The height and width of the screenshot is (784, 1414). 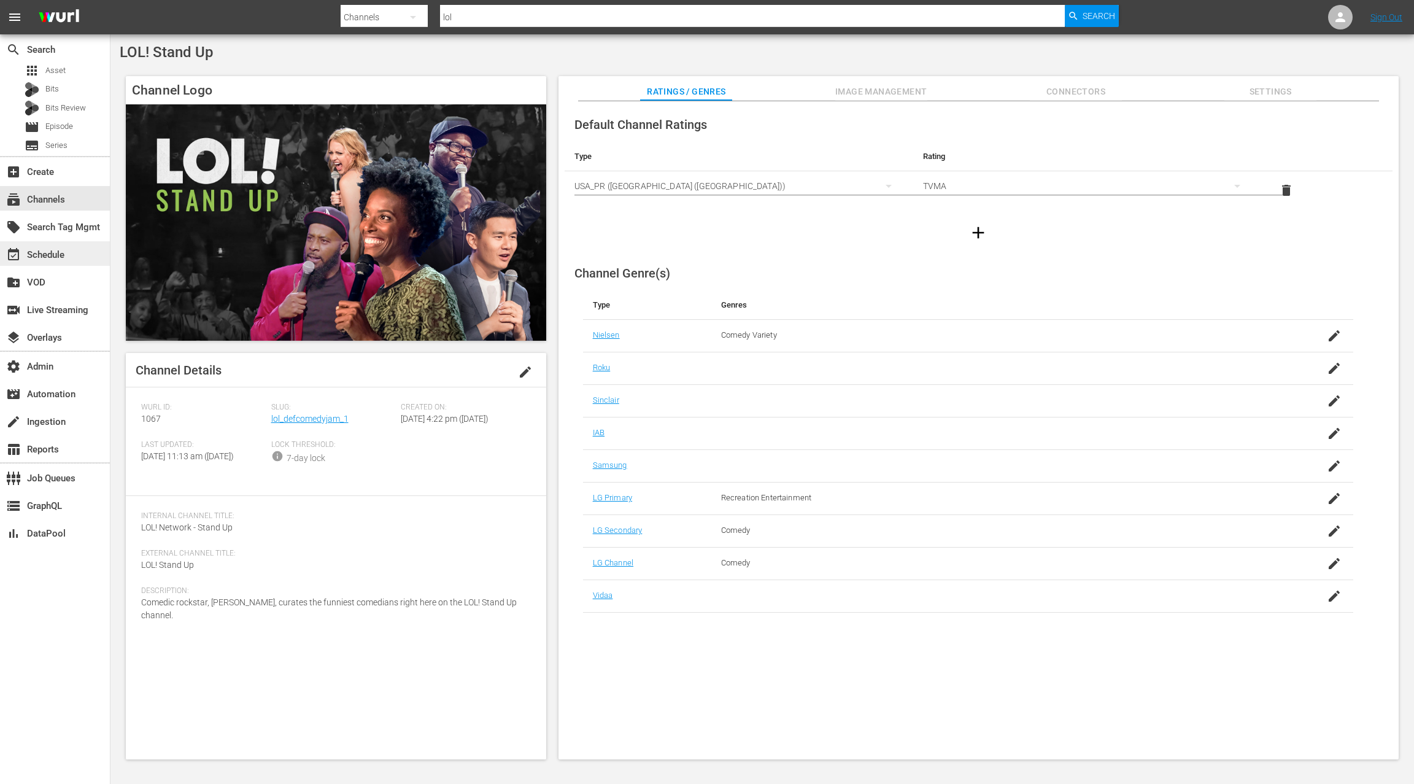 What do you see at coordinates (525, 372) in the screenshot?
I see `span: edit` at bounding box center [525, 372].